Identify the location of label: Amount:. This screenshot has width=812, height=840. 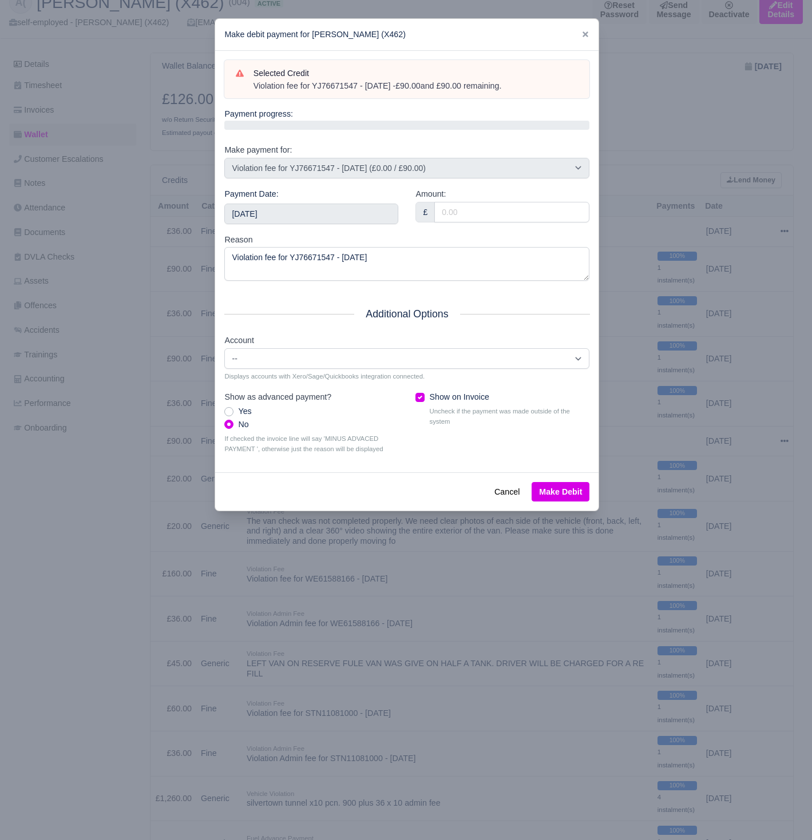
(430, 194).